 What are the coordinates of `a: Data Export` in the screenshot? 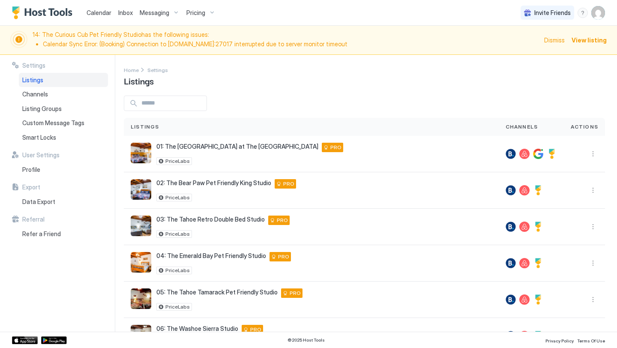 It's located at (63, 202).